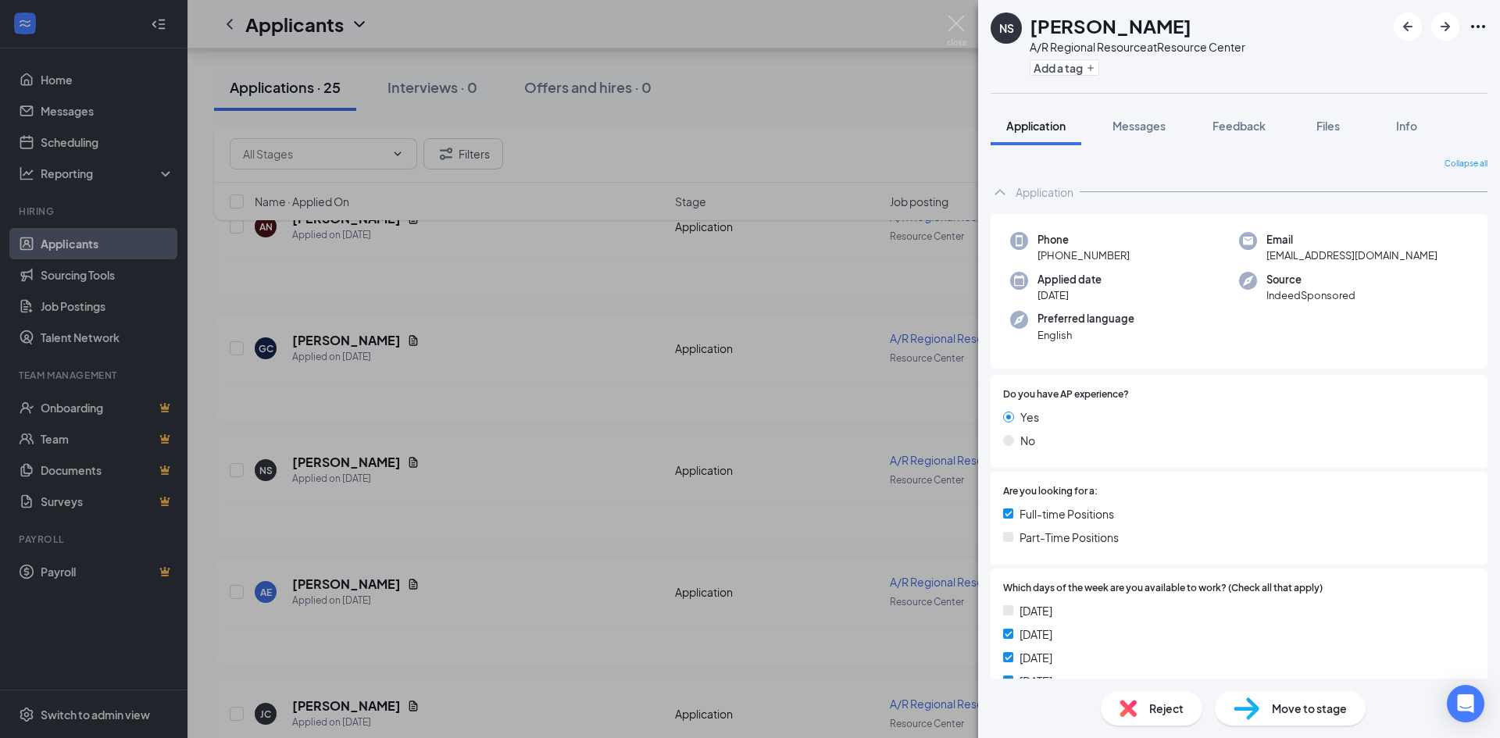 This screenshot has height=738, width=1500. What do you see at coordinates (1138, 47) in the screenshot?
I see `div: A/R Regional Resource at Resource Center` at bounding box center [1138, 47].